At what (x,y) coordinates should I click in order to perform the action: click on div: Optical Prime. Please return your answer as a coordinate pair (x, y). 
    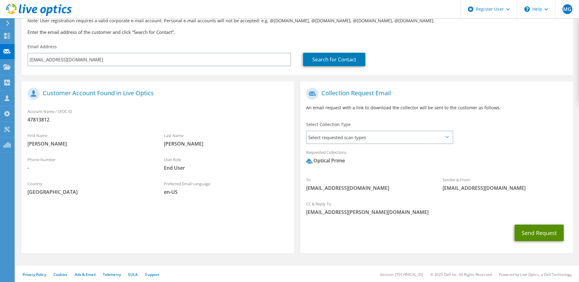
    Looking at the image, I should click on (325, 161).